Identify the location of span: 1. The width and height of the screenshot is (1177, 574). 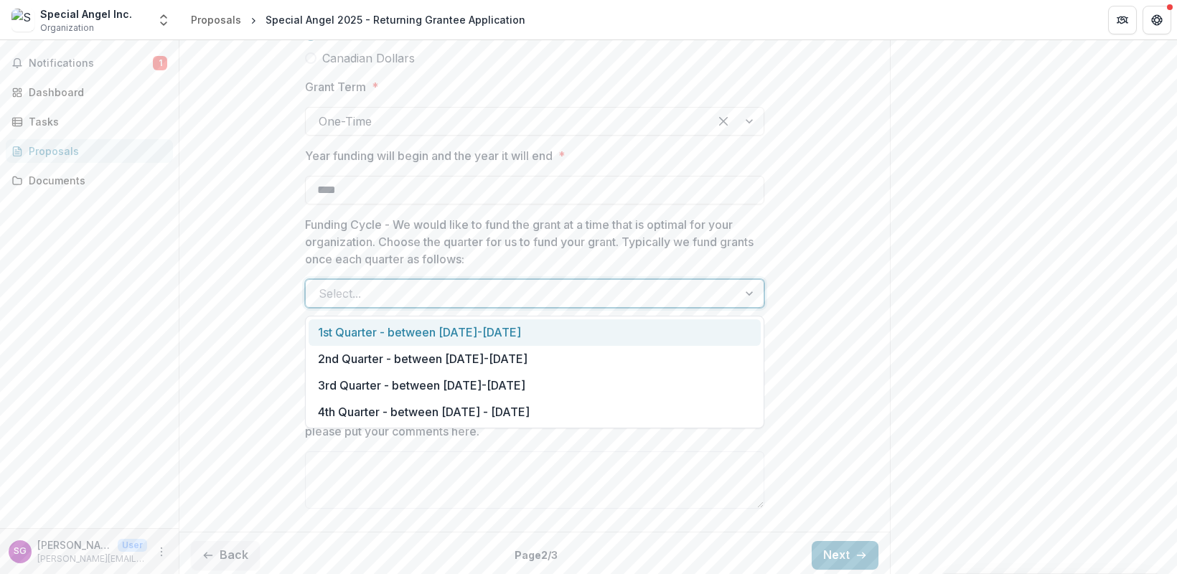
(160, 63).